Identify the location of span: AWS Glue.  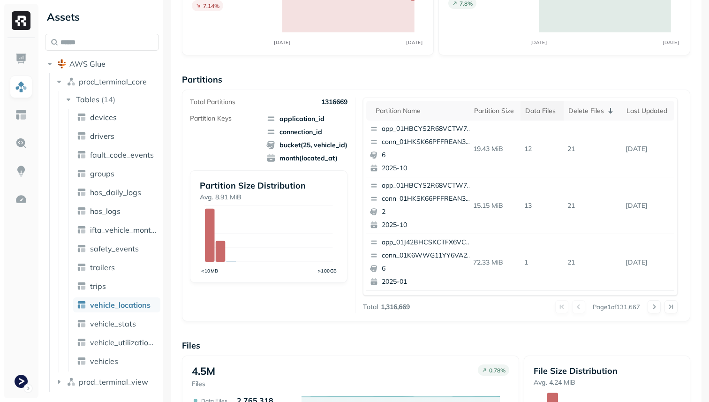
(87, 64).